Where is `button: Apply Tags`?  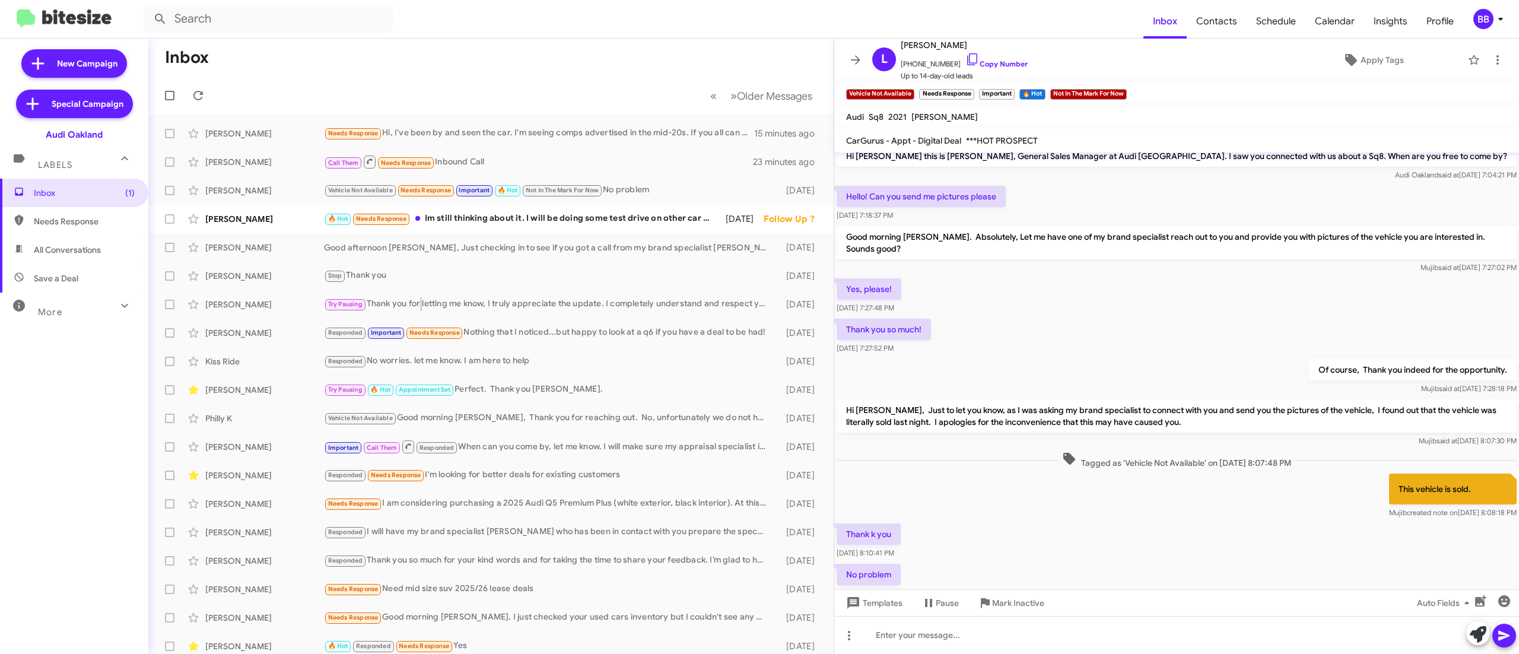
button: Apply Tags is located at coordinates (1372, 60).